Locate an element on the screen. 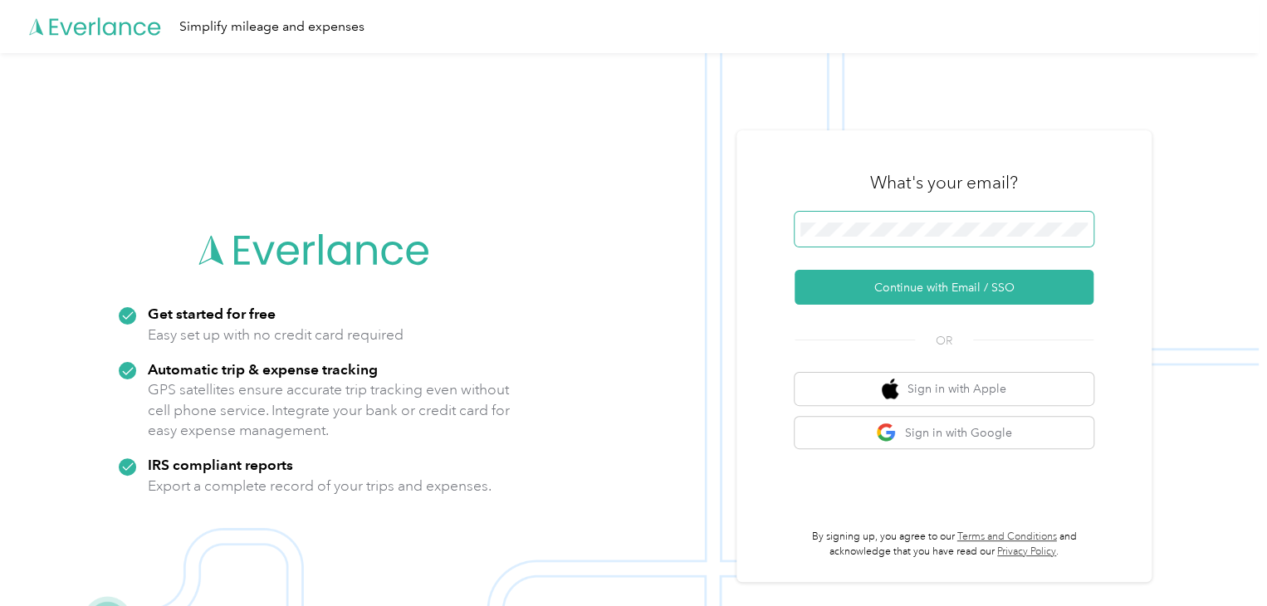 This screenshot has height=606, width=1267. img: google logo is located at coordinates (886, 433).